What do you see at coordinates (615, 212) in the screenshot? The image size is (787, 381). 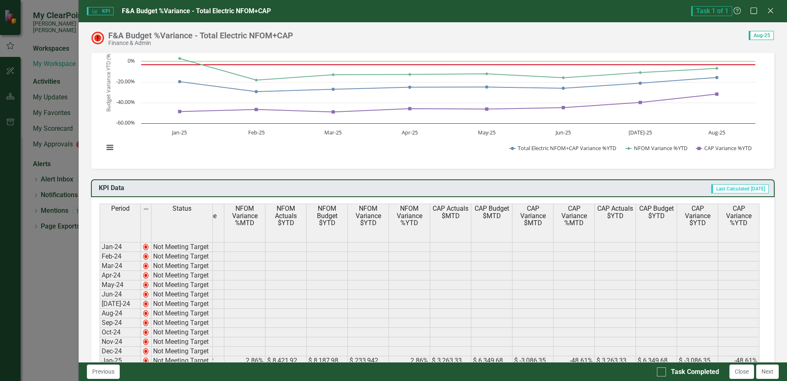 I see `span: CAP Actuals $YTD` at bounding box center [615, 212].